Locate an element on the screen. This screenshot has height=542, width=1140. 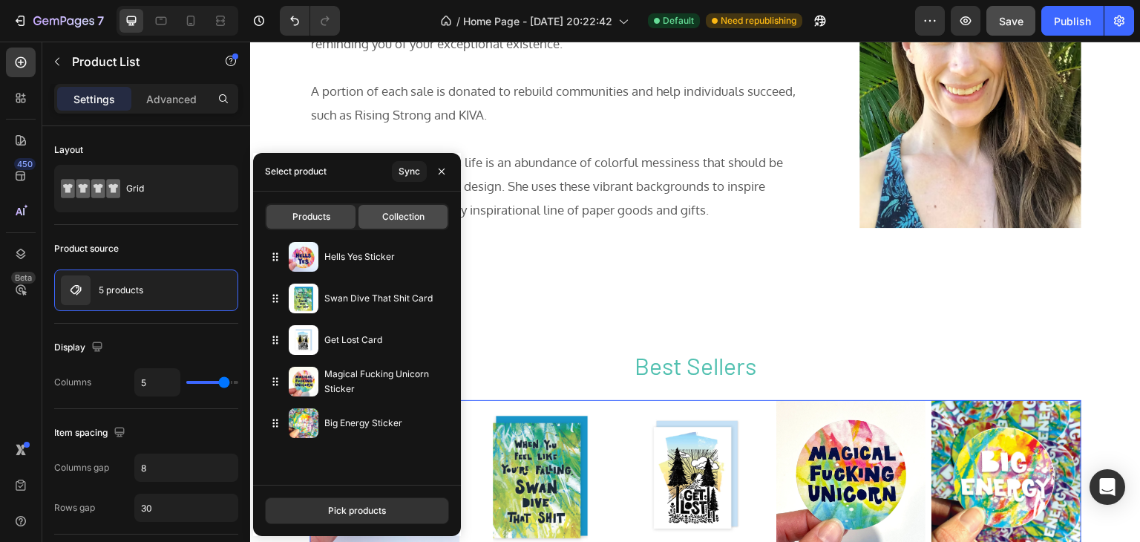
p: Hells Yes Sticker is located at coordinates (384, 257).